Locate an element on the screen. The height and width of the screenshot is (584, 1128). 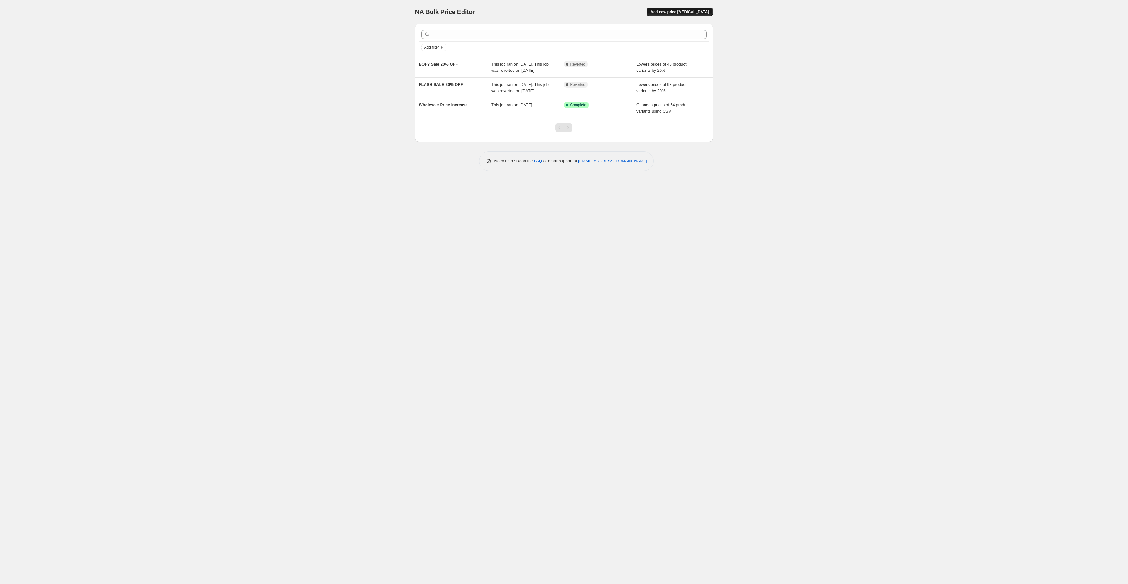
span: Wholesale Price Increase is located at coordinates (443, 105).